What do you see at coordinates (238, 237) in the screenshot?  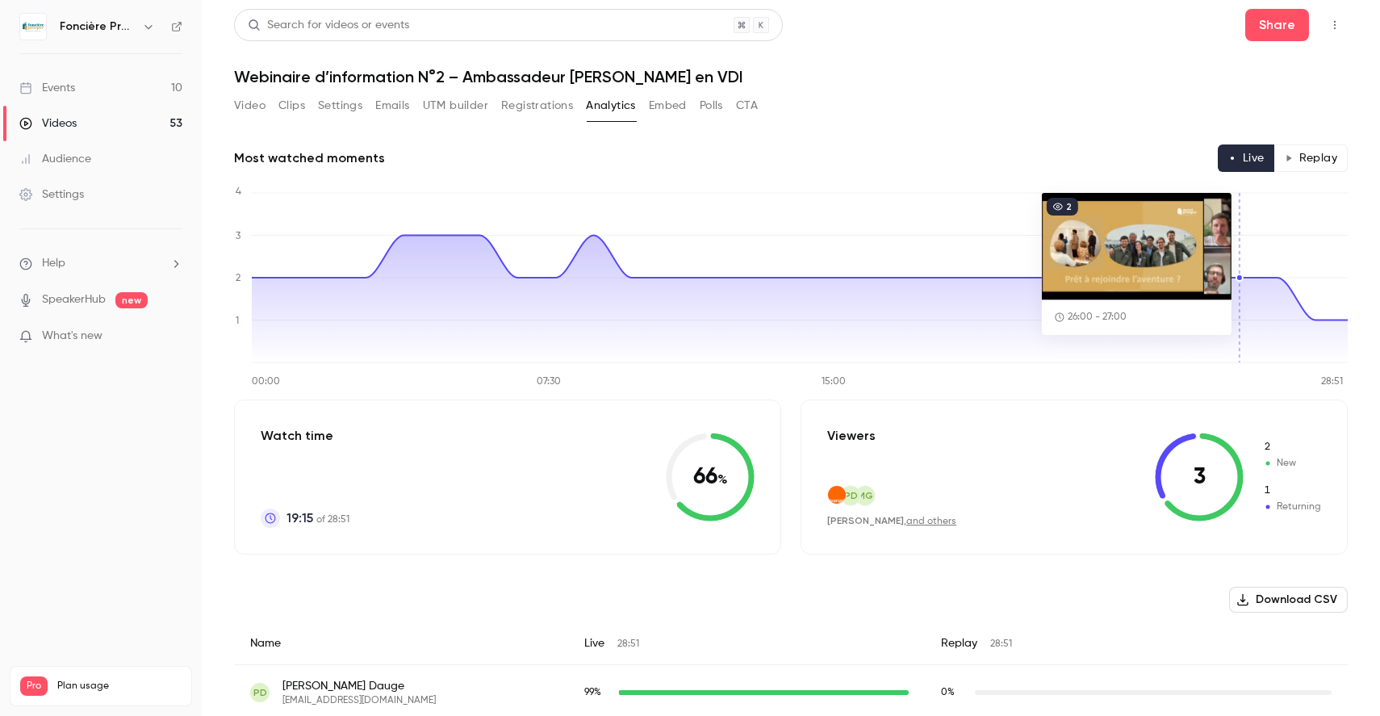 I see `tspan: 3` at bounding box center [238, 237].